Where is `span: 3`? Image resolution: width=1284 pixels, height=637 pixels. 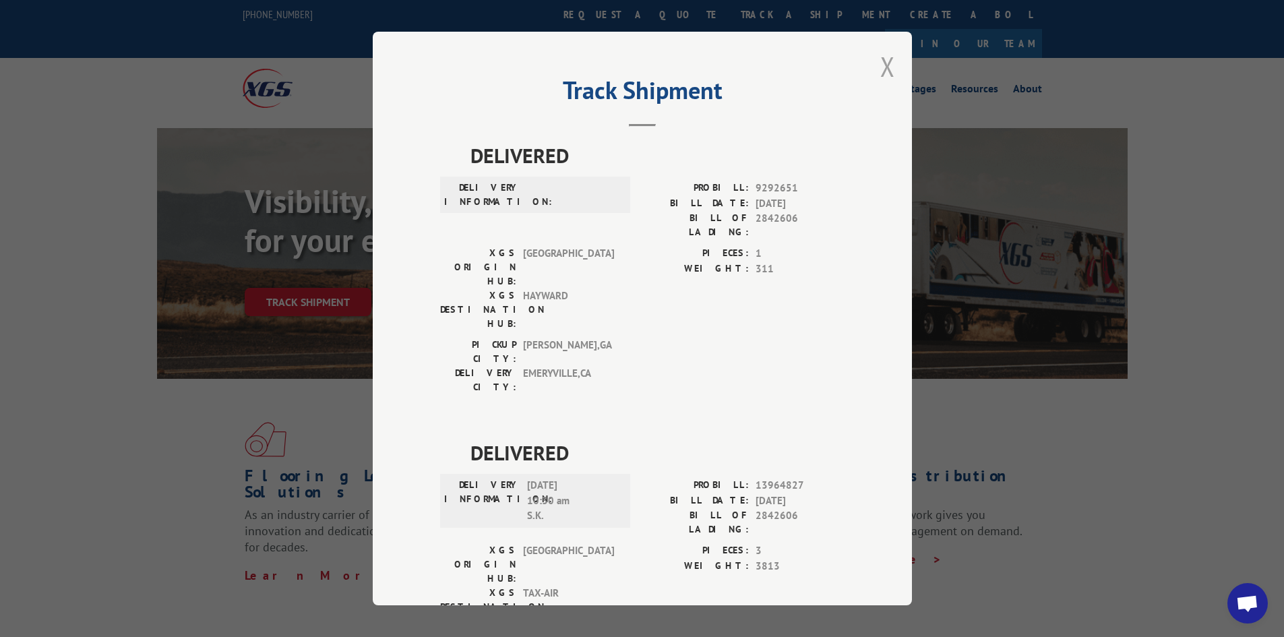 span: 3 is located at coordinates (800, 551).